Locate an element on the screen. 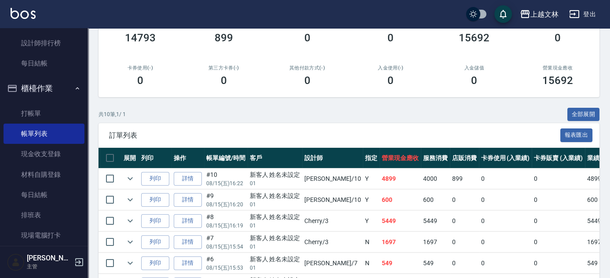 The image size is (610, 278). th: 服務消費 is located at coordinates (435, 158).